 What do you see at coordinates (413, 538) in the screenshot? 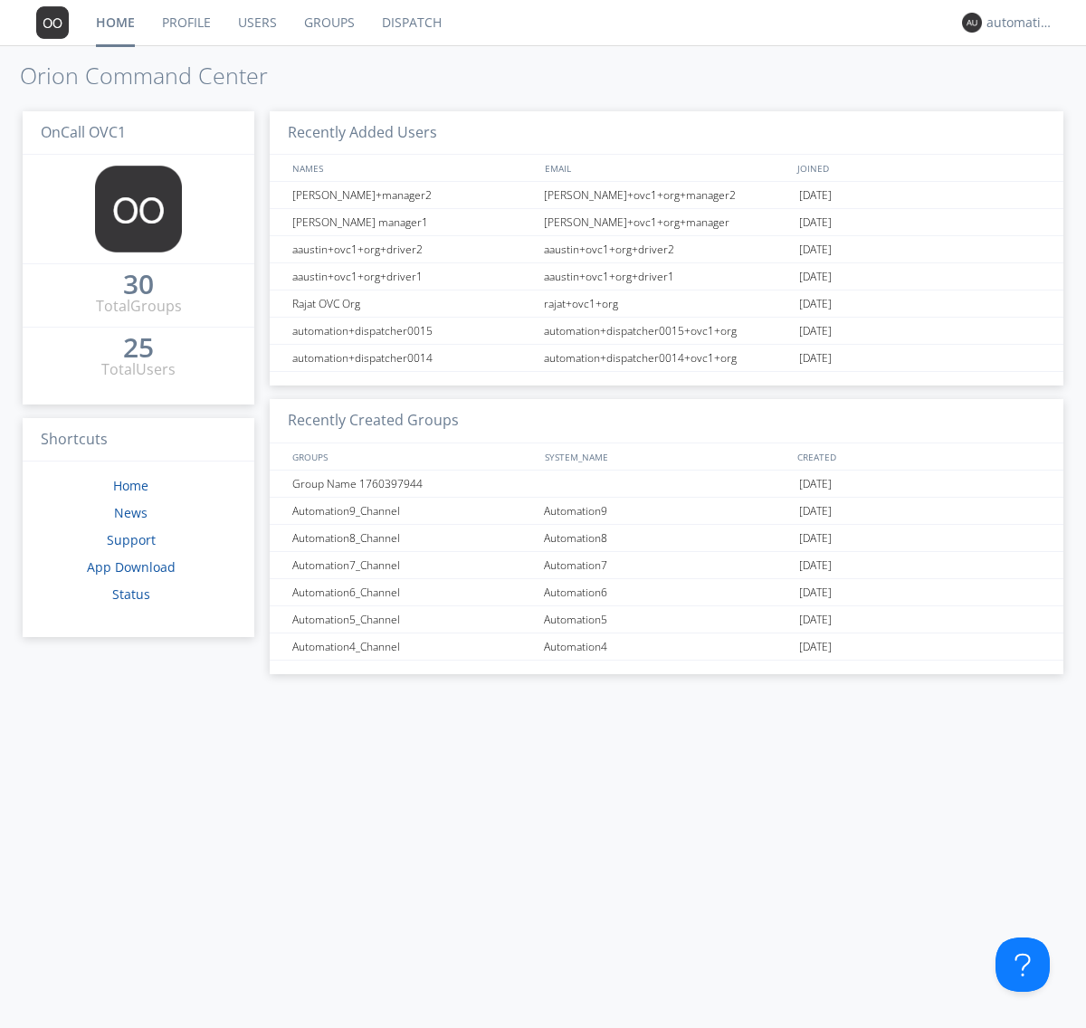
I see `div: Automation8_Channel` at bounding box center [413, 538].